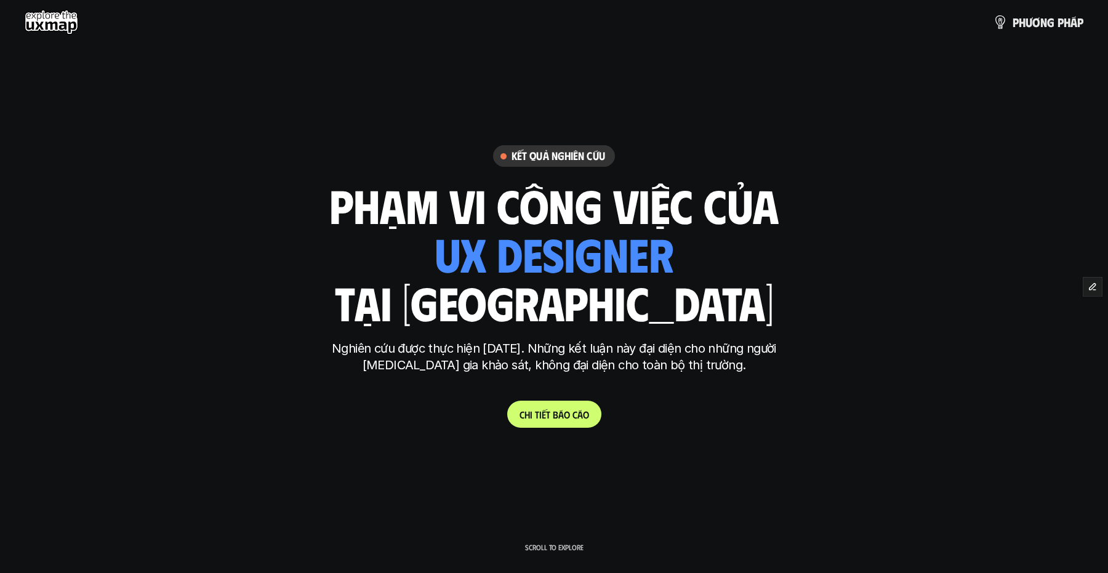 This screenshot has width=1108, height=573. What do you see at coordinates (575, 414) in the screenshot?
I see `span: c` at bounding box center [575, 414].